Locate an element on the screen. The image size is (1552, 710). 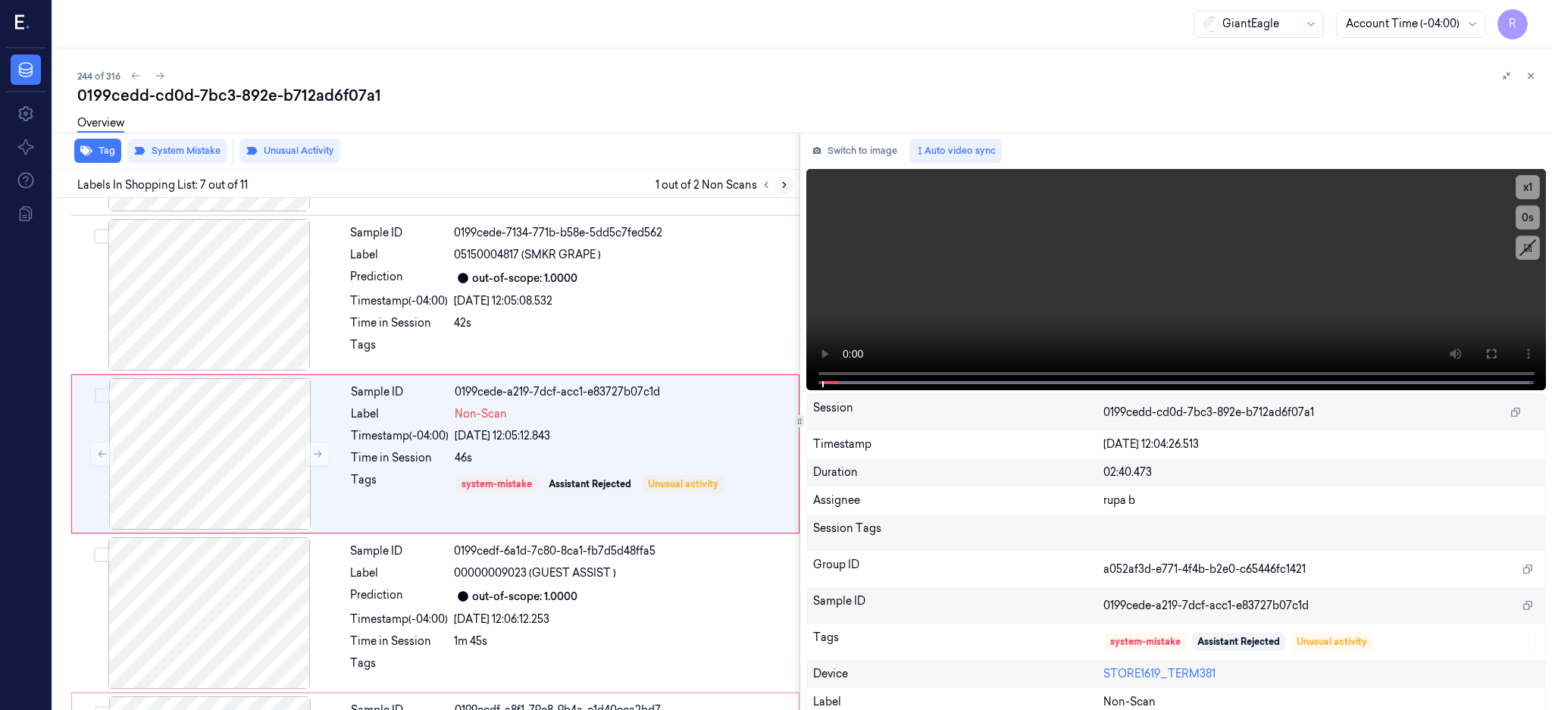
button: R is located at coordinates (1513, 24).